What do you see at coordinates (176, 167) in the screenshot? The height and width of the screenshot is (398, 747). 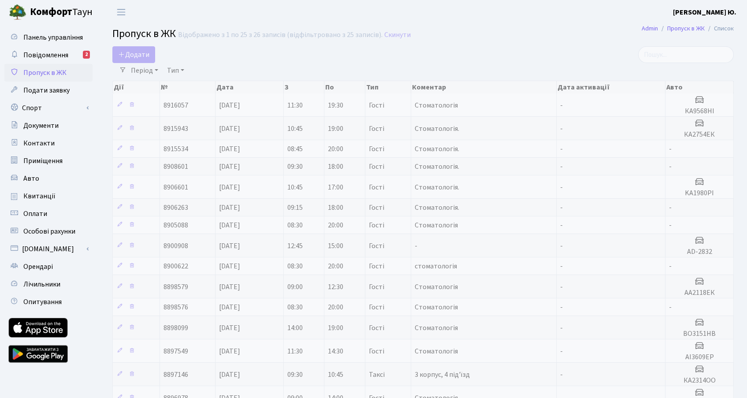 I see `span: 8908601` at bounding box center [176, 167].